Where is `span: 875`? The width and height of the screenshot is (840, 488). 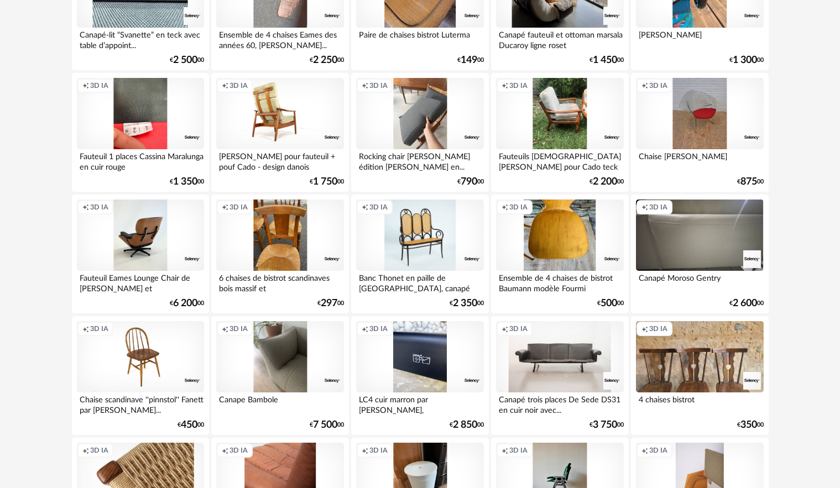
span: 875 is located at coordinates (749, 182).